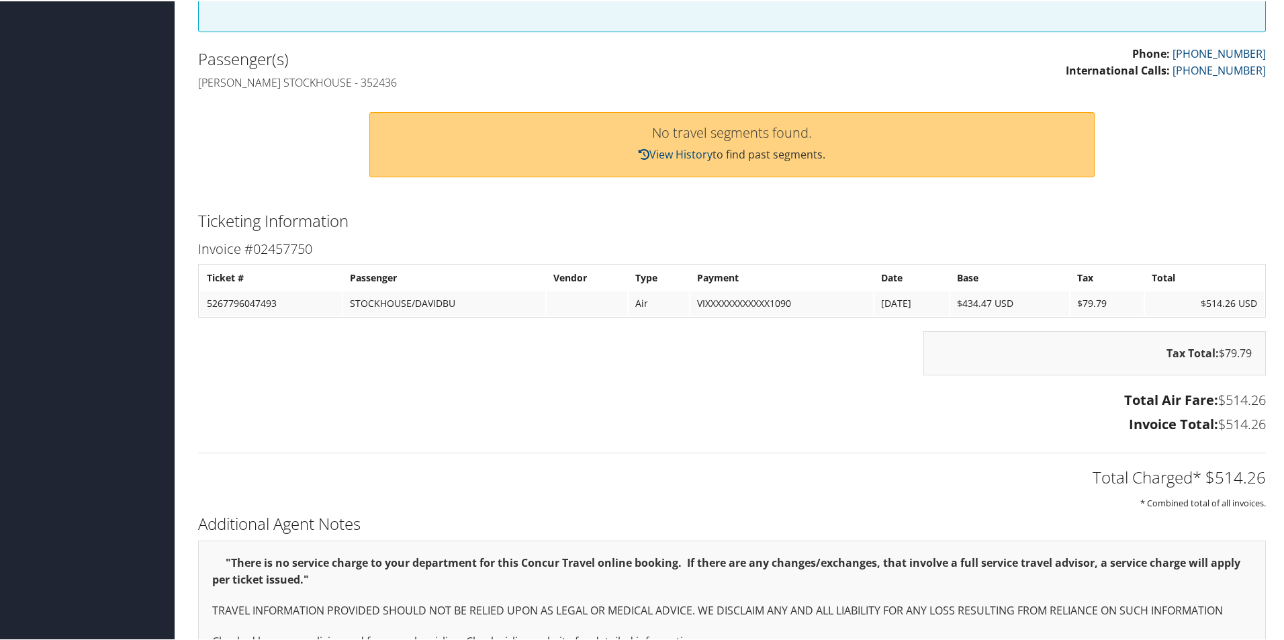  Describe the element at coordinates (732, 476) in the screenshot. I see `h2: Total Charged* $514.26` at that location.